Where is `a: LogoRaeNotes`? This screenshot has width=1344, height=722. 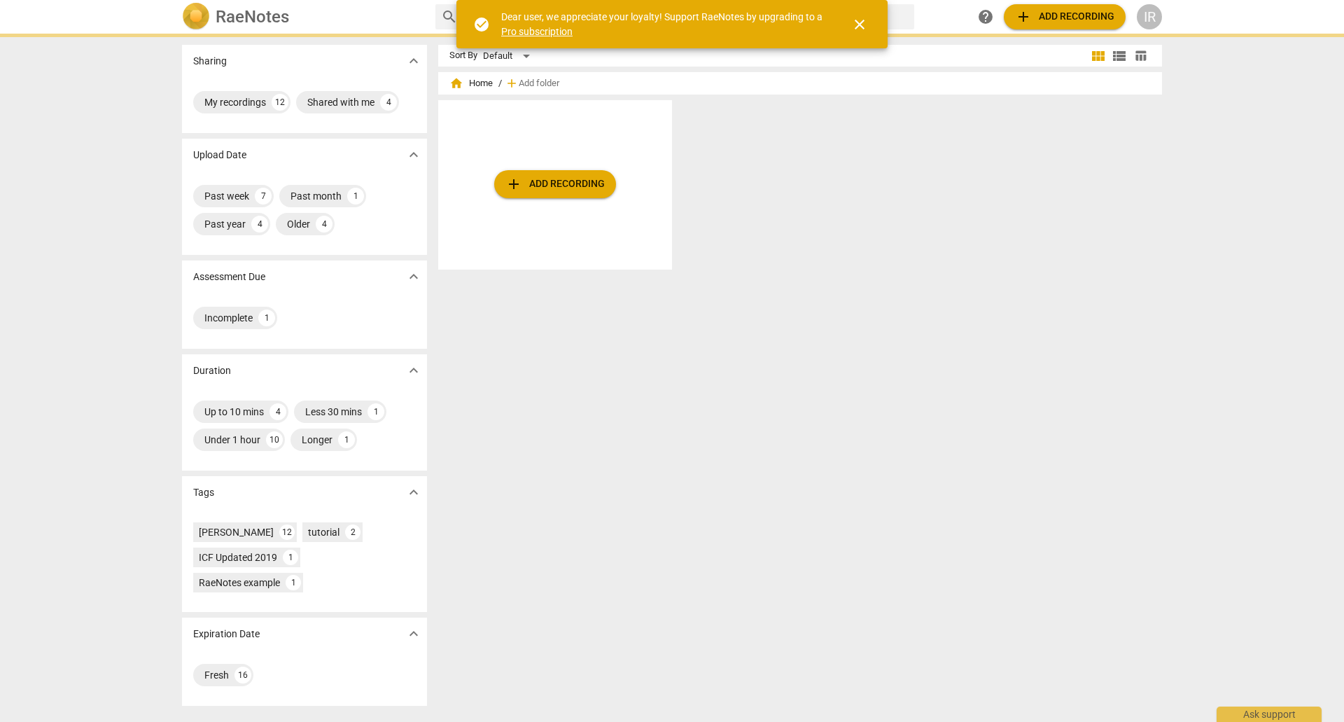 a: LogoRaeNotes is located at coordinates (303, 17).